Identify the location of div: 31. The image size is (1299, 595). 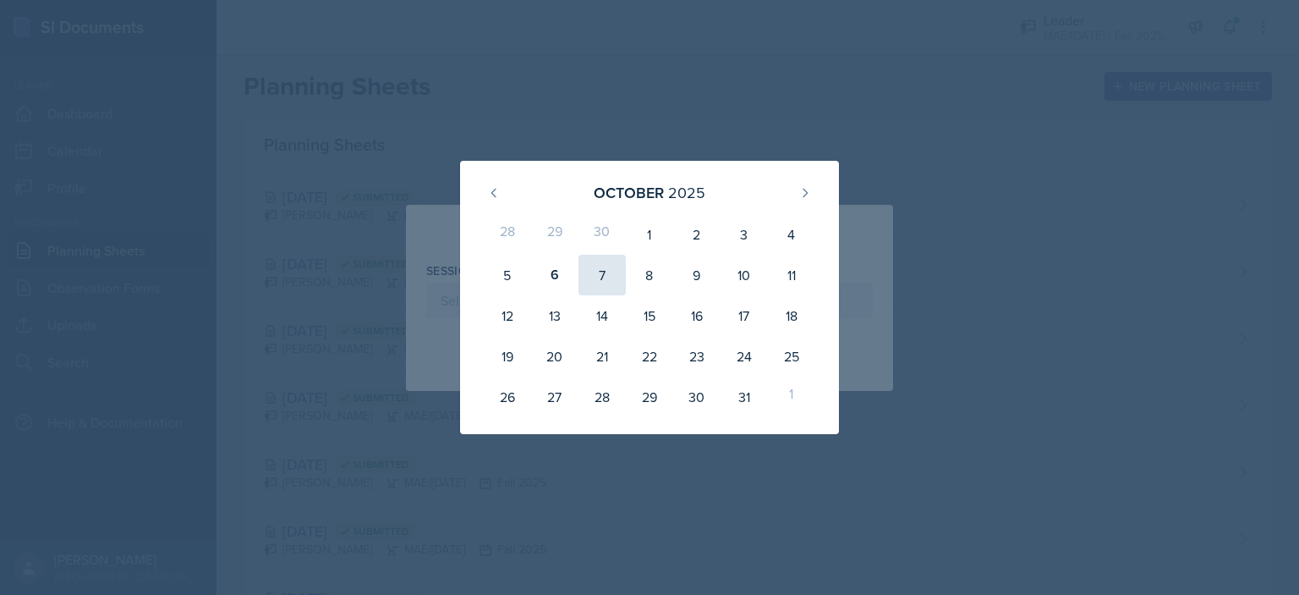
(744, 397).